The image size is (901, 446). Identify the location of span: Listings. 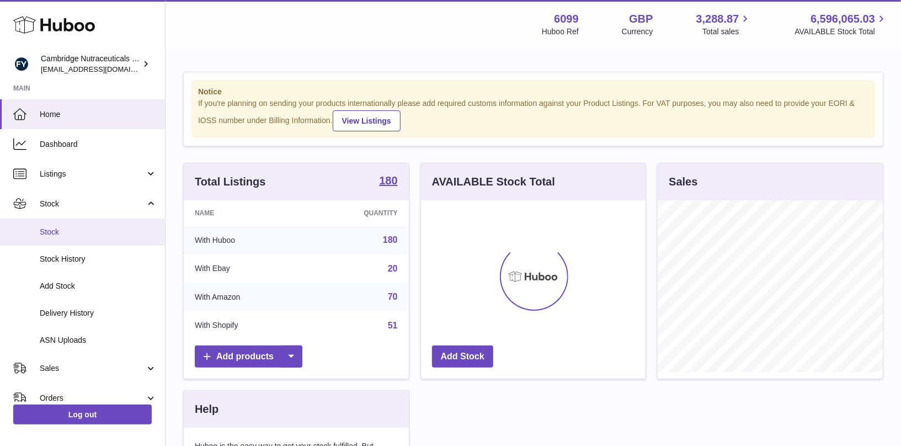
(92, 174).